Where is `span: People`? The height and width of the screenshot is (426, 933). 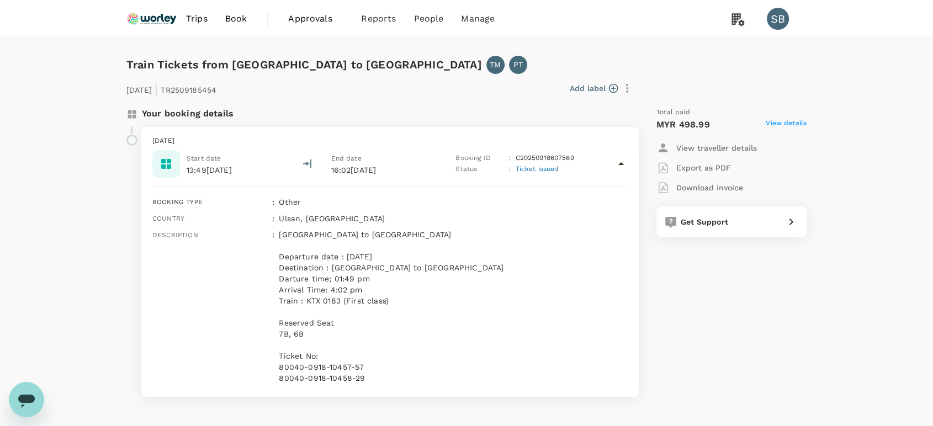
span: People is located at coordinates (428, 19).